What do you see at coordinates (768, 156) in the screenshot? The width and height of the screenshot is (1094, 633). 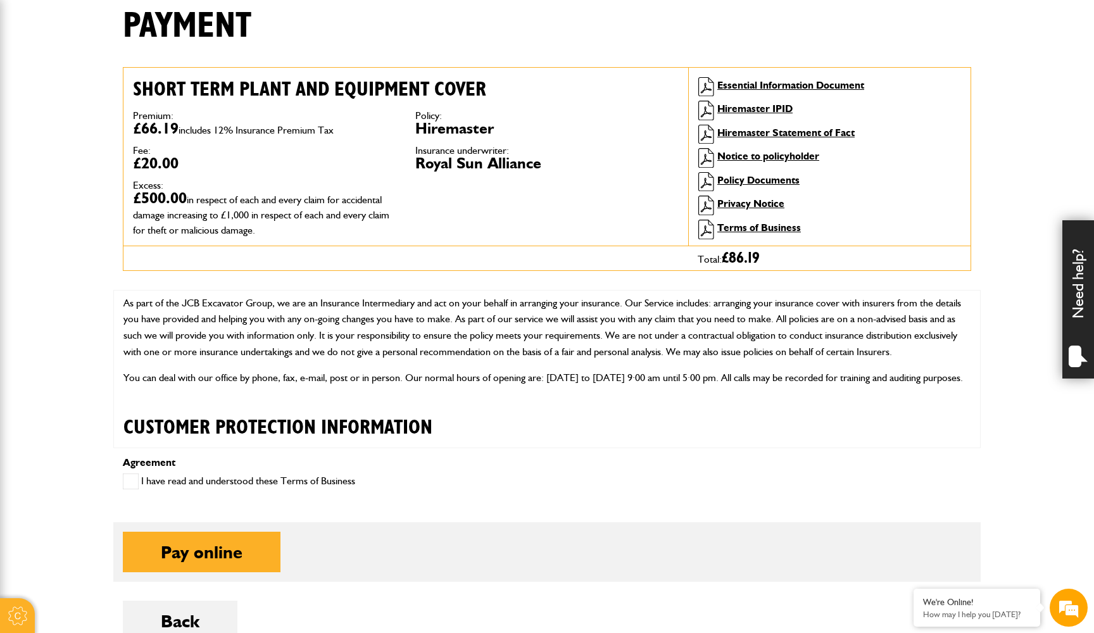 I see `a: Notice to policyholder` at bounding box center [768, 156].